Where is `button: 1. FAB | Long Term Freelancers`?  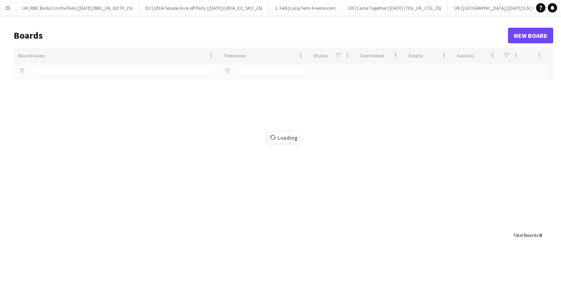 button: 1. FAB | Long Term Freelancers is located at coordinates (305, 8).